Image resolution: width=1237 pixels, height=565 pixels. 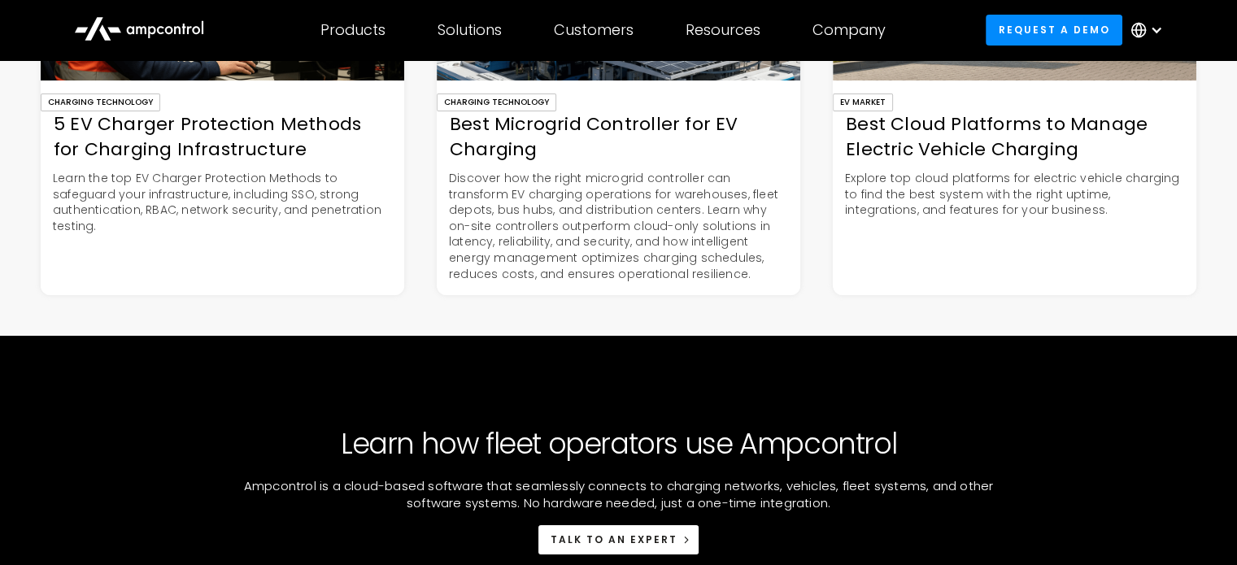 What do you see at coordinates (618, 226) in the screenshot?
I see `p: Discover how the right microgrid controller can transform EV charging operations for warehouses, ...` at bounding box center [618, 226].